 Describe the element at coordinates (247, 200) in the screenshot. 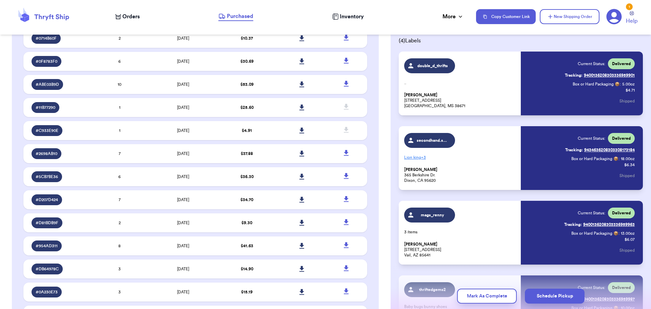

I see `span: $ 34.70` at that location.